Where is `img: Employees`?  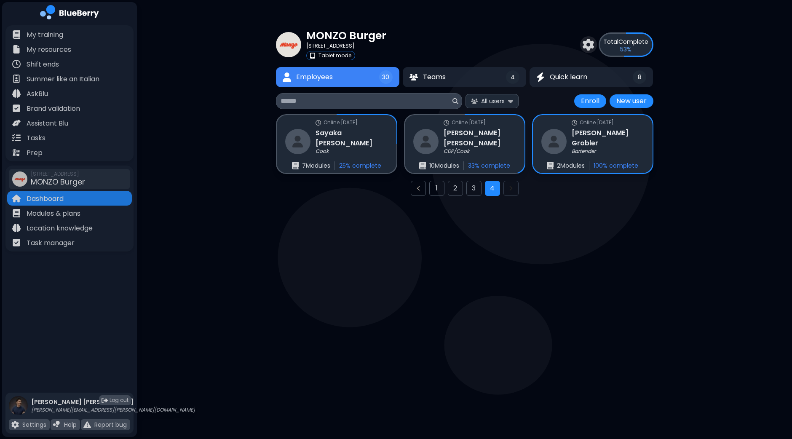
img: Employees is located at coordinates (287, 77).